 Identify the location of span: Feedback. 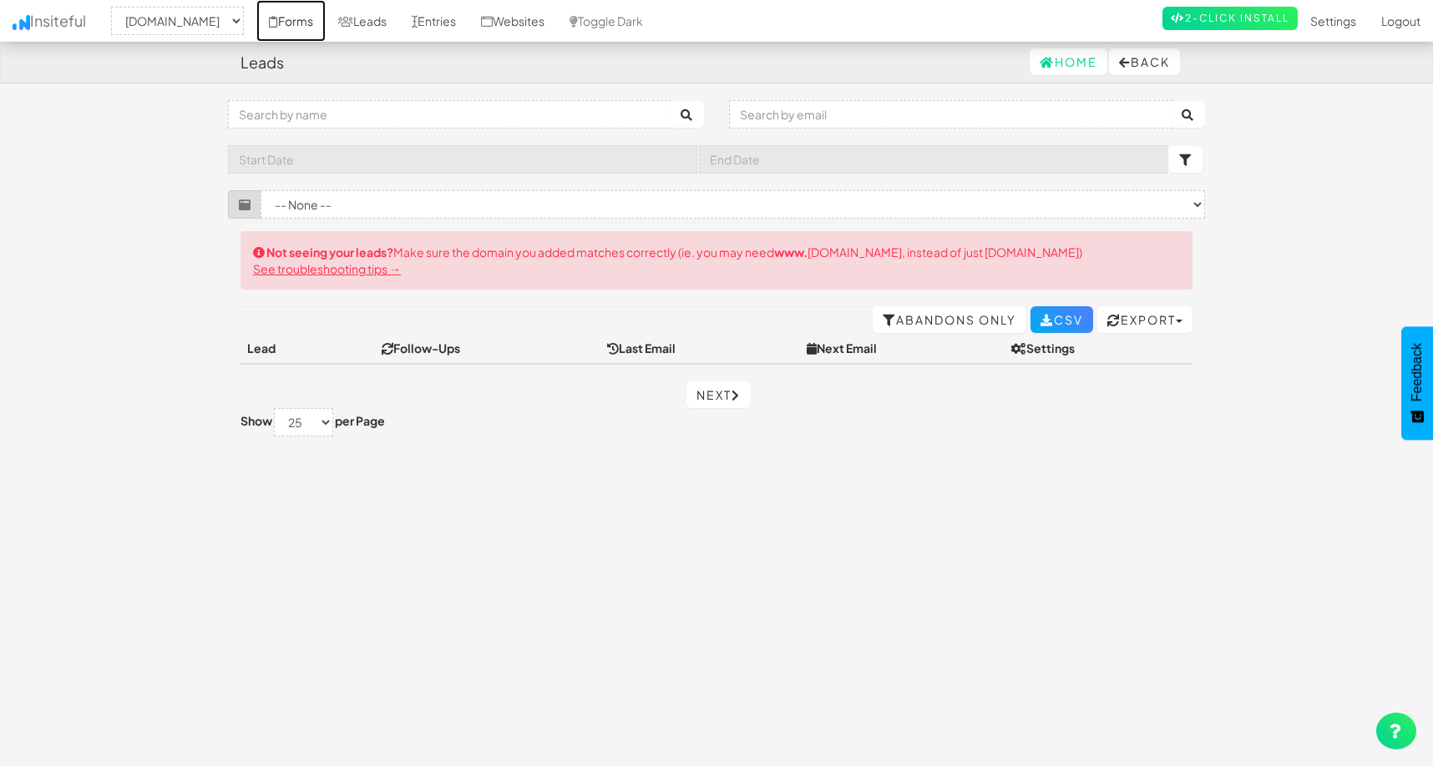
(1417, 372).